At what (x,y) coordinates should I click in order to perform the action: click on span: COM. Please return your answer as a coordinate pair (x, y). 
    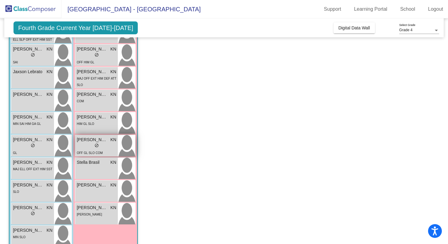
    Looking at the image, I should click on (80, 101).